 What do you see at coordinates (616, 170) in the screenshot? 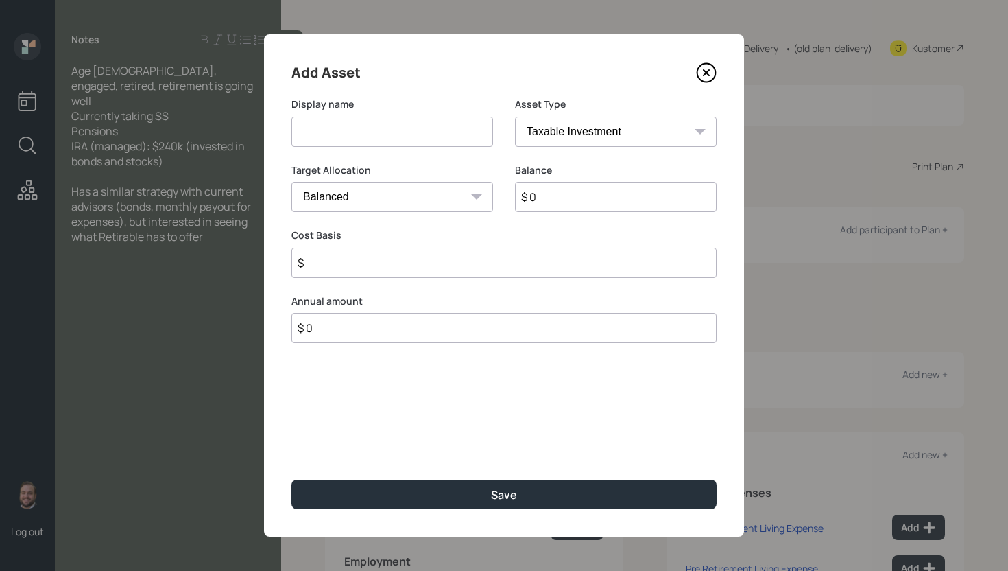
I see `label: Balance` at bounding box center [616, 170].